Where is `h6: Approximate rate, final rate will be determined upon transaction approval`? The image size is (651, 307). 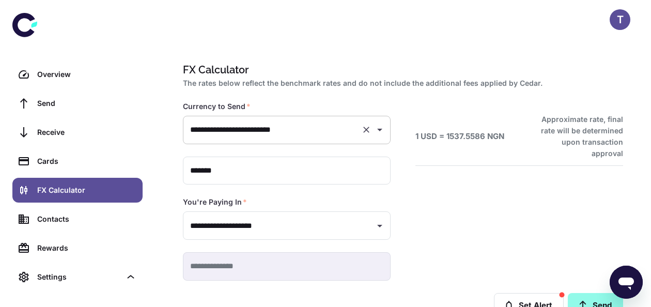
h6: Approximate rate, final rate will be determined upon transaction approval is located at coordinates (576, 136).